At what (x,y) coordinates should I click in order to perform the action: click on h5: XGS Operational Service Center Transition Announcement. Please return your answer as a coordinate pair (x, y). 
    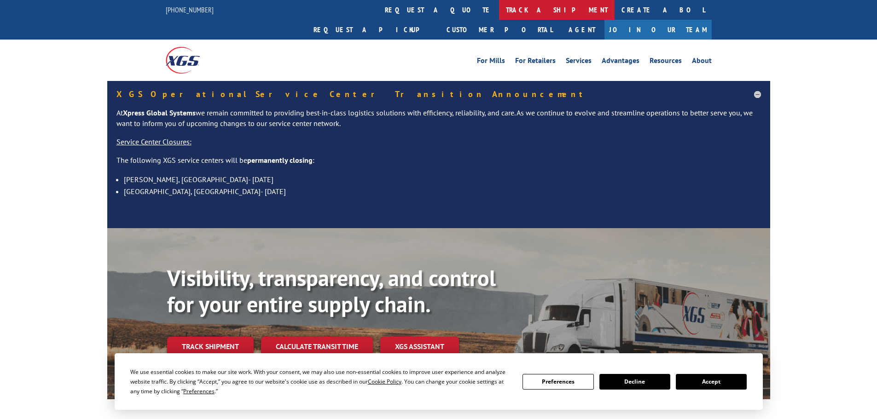
    Looking at the image, I should click on (439, 94).